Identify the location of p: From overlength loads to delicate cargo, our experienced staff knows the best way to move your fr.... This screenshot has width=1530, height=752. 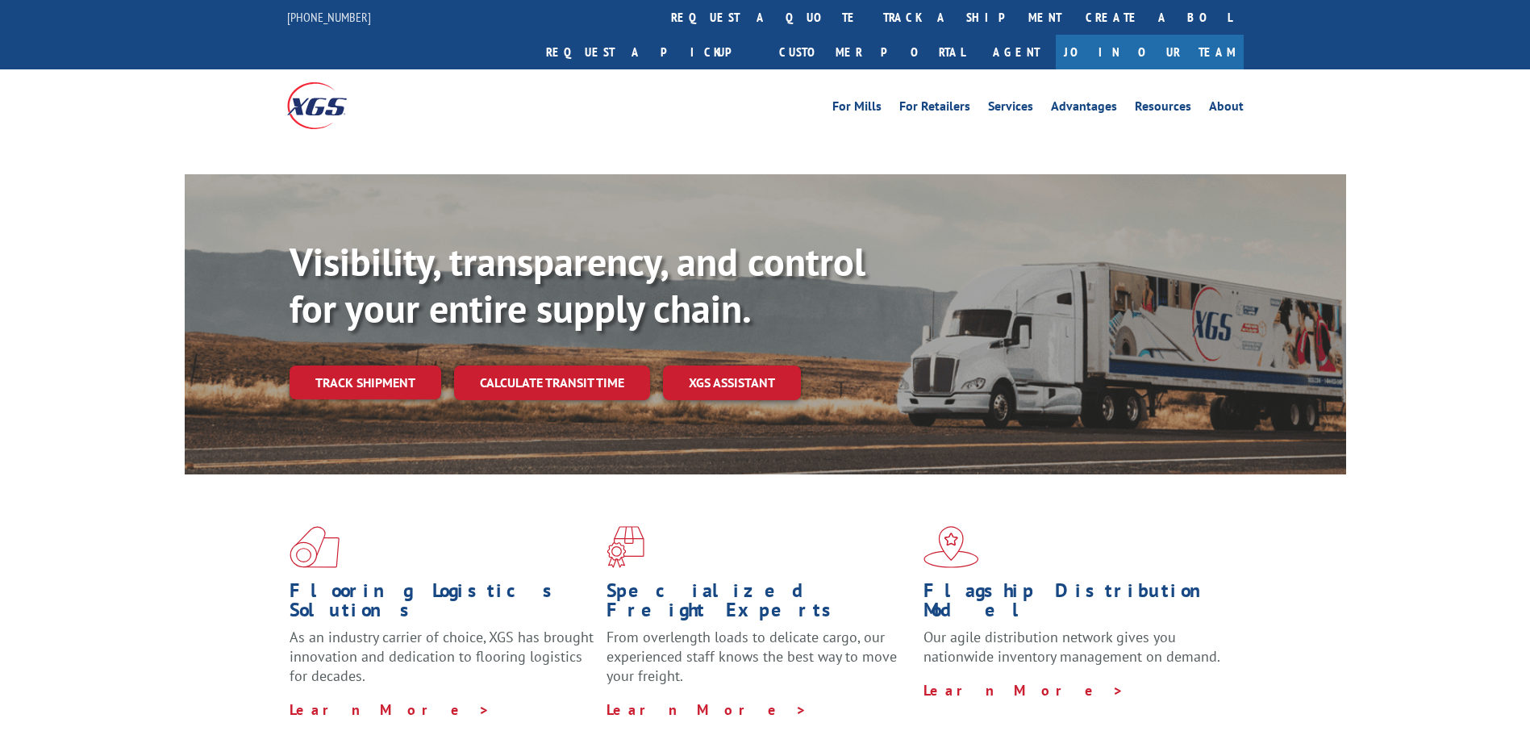
(759, 663).